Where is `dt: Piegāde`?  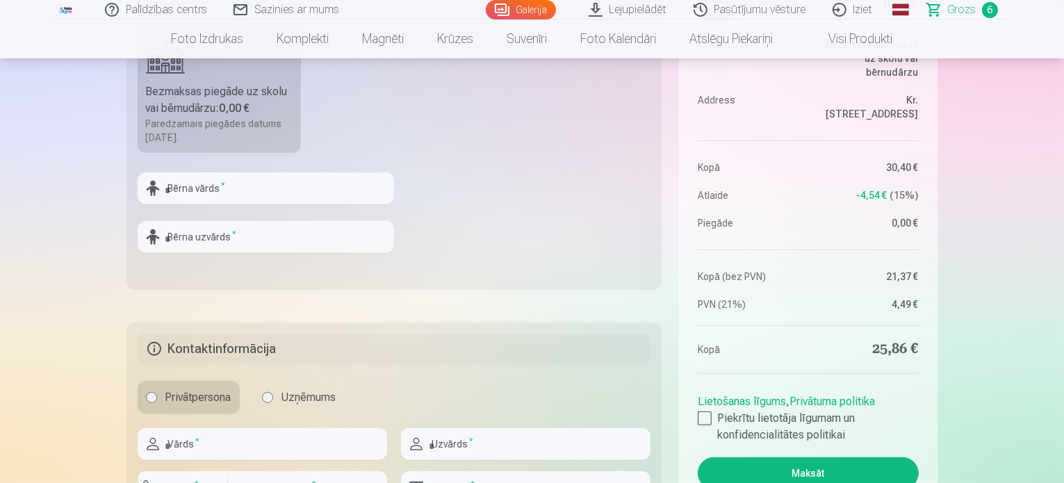 dt: Piegāde is located at coordinates (749, 223).